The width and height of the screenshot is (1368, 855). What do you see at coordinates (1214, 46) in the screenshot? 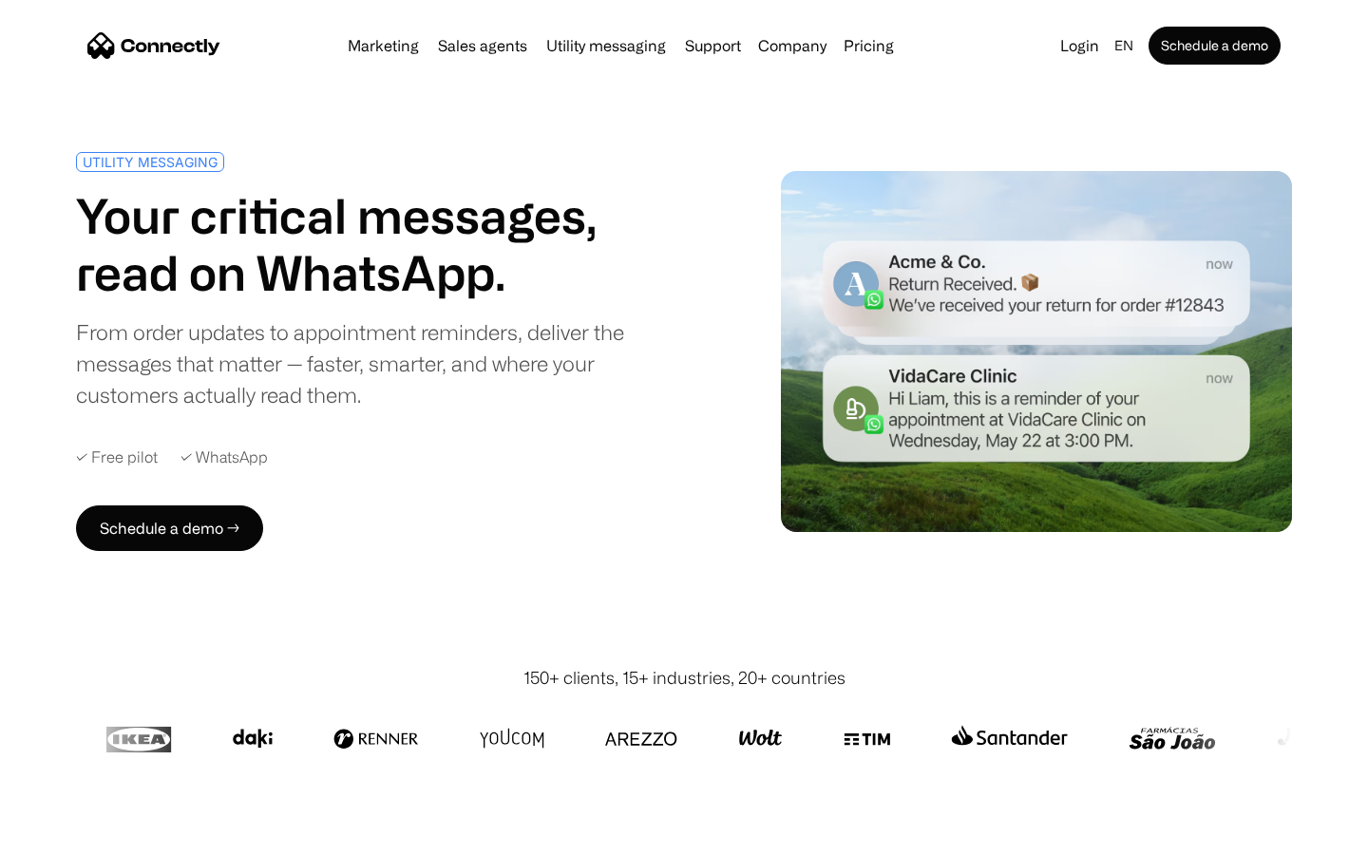
I see `a: Schedule a demo` at bounding box center [1214, 46].